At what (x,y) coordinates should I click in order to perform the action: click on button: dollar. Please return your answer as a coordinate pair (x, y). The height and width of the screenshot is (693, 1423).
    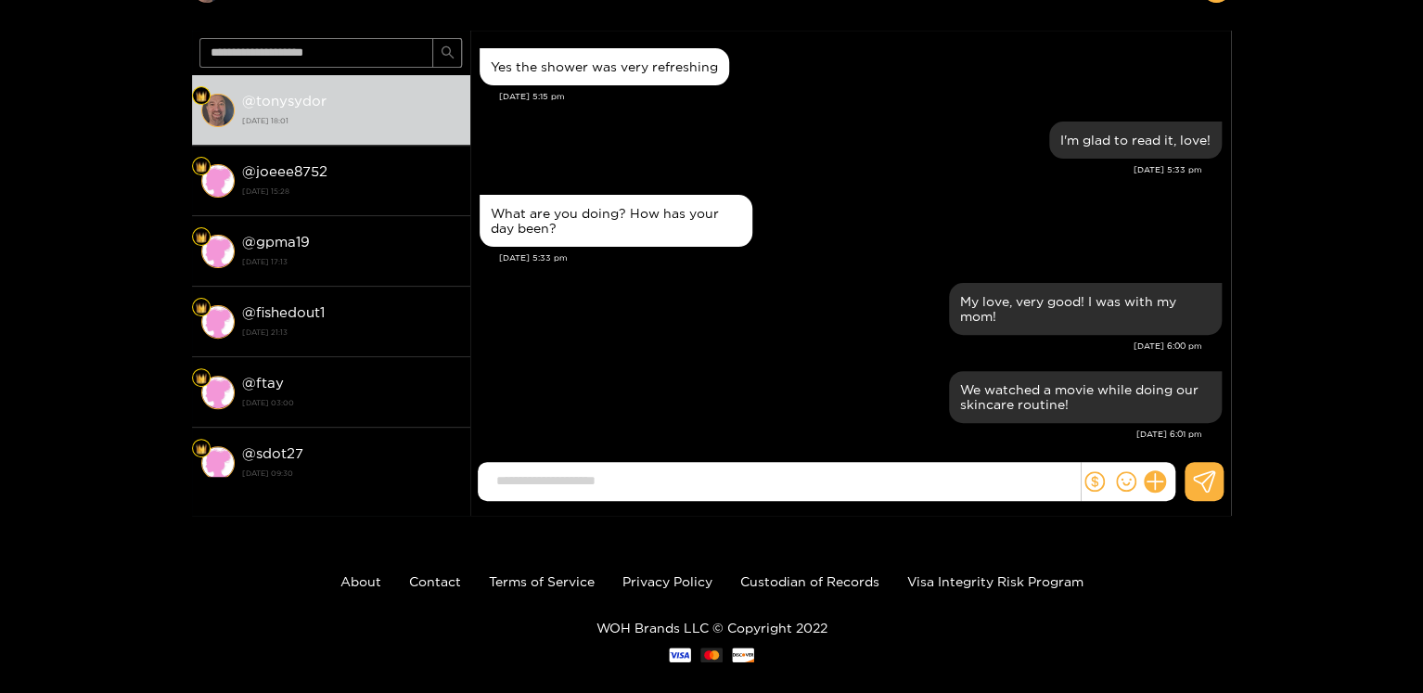
    Looking at the image, I should click on (1094, 481).